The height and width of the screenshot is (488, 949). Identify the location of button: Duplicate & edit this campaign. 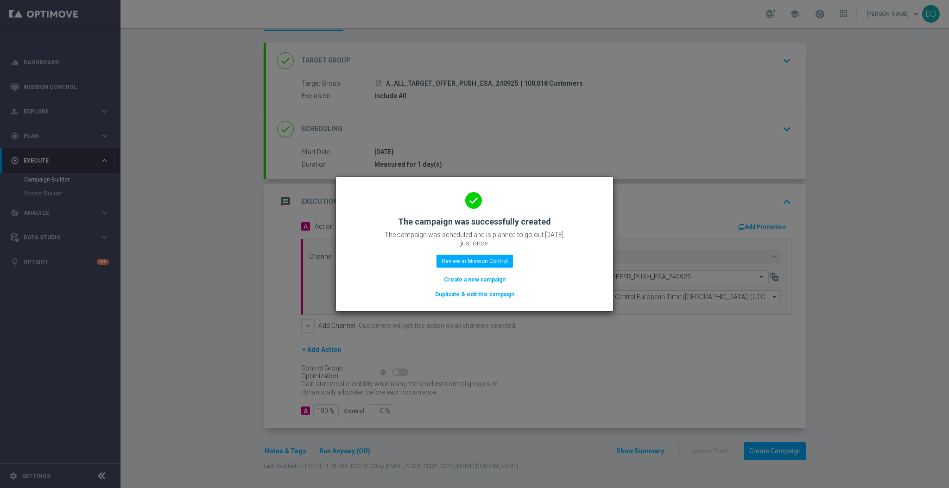
(474, 295).